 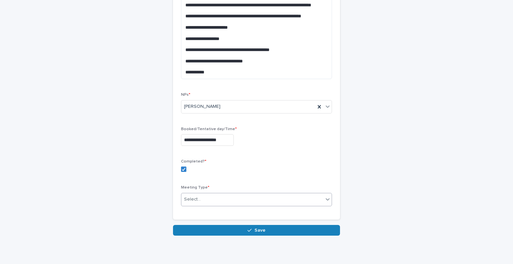 I want to click on span: NPs, so click(x=186, y=95).